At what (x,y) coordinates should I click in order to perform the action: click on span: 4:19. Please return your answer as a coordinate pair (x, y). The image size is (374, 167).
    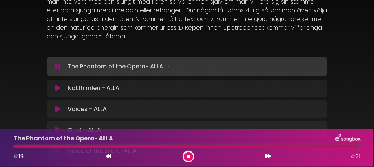
    Looking at the image, I should click on (18, 156).